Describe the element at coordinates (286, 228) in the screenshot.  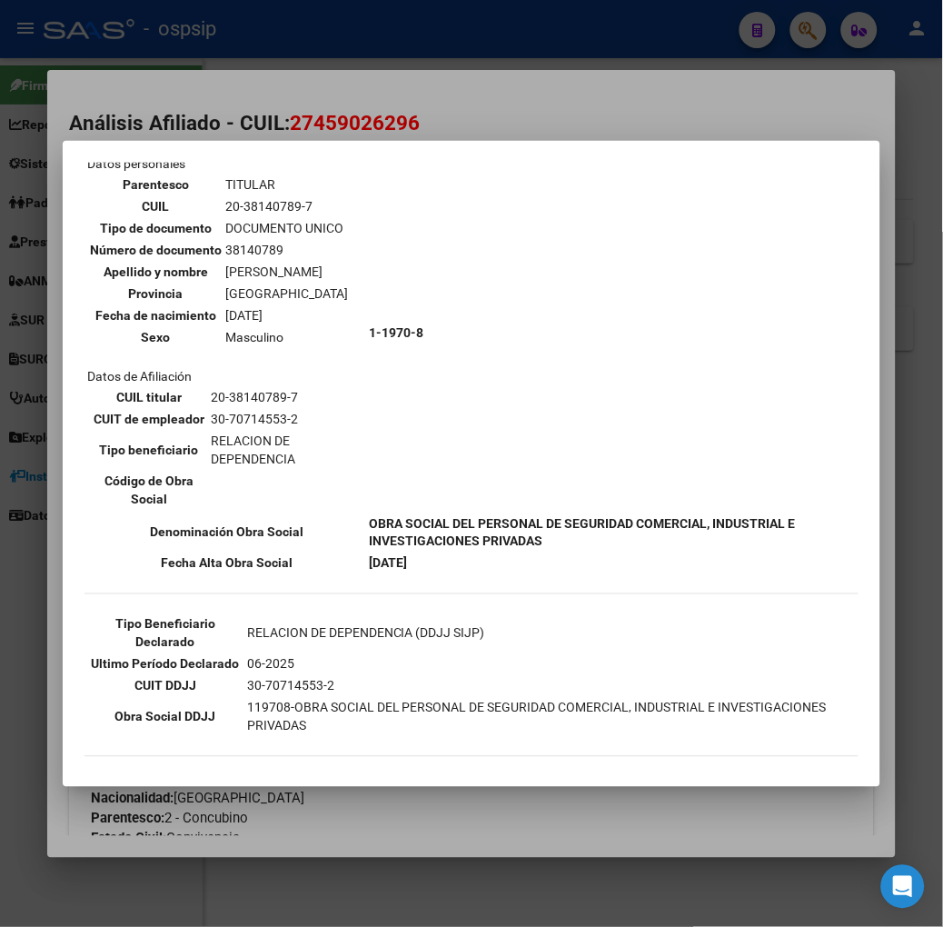
I see `td: DOCUMENTO UNICO` at that location.